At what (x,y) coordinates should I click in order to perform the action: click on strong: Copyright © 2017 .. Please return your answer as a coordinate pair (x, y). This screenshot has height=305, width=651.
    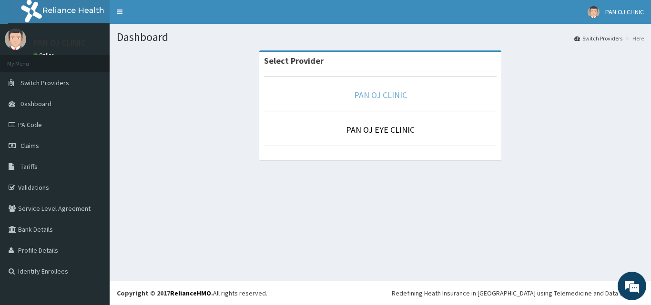
    Looking at the image, I should click on (165, 293).